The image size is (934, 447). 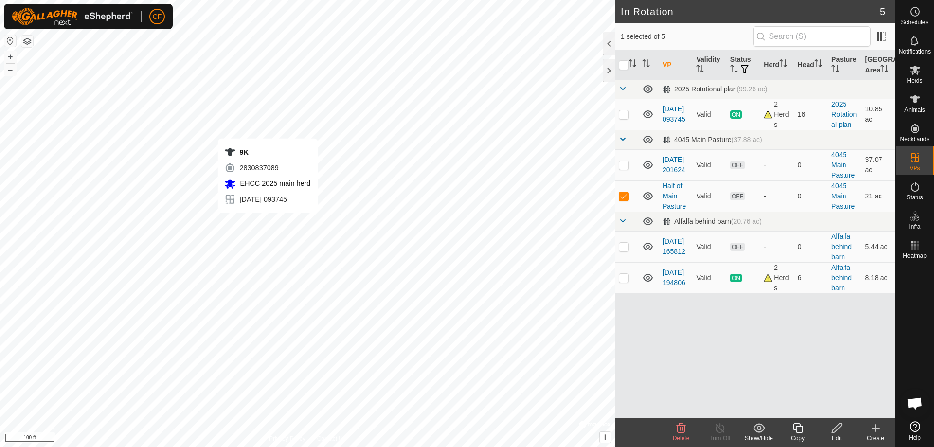 What do you see at coordinates (915, 168) in the screenshot?
I see `span: VPs` at bounding box center [915, 168].